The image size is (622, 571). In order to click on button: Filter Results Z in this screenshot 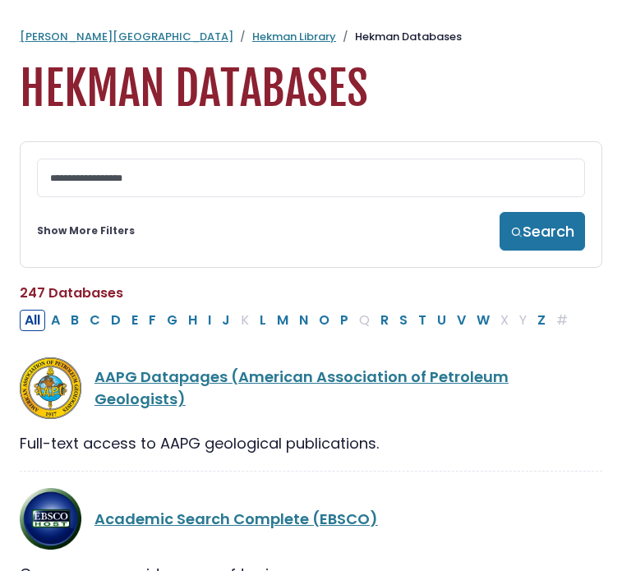, I will do `click(542, 321)`.